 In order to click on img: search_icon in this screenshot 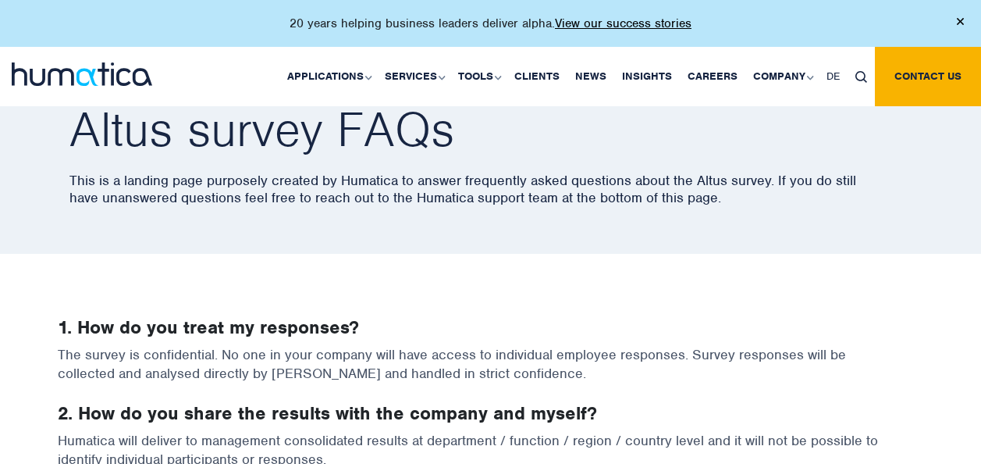, I will do `click(861, 77)`.